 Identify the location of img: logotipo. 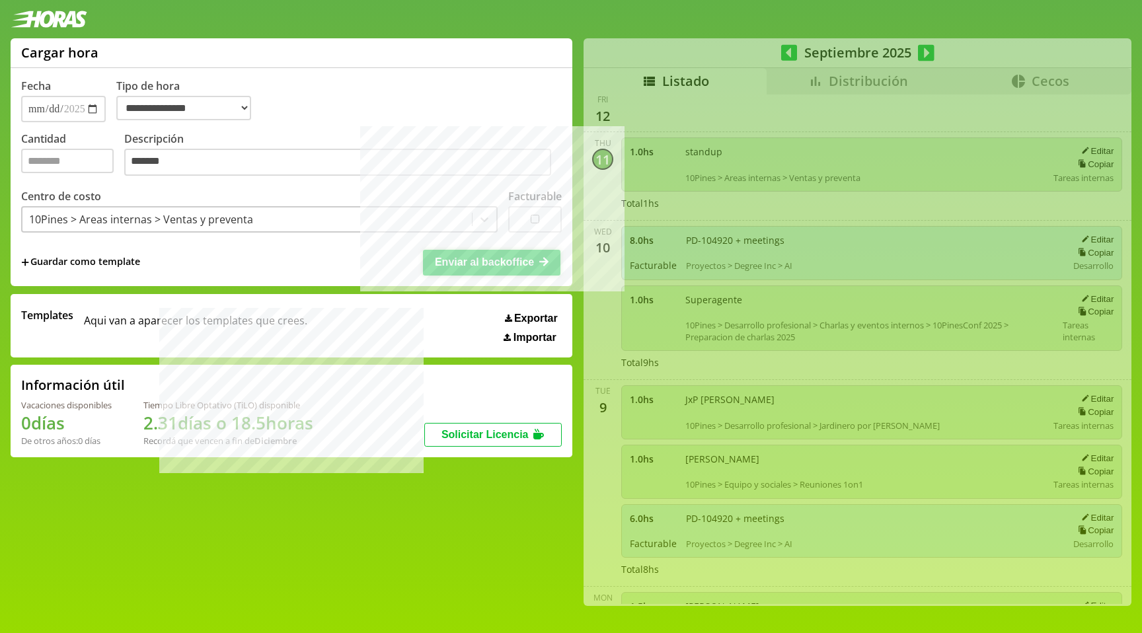
(49, 19).